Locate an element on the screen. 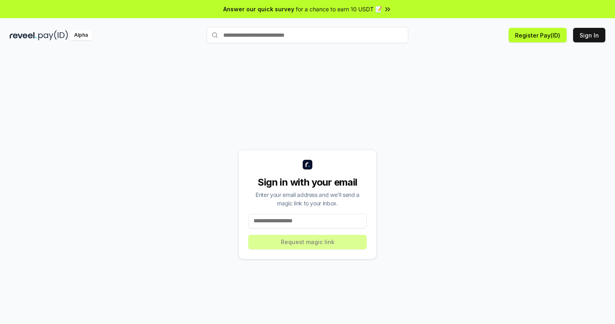  img: logo_small is located at coordinates (308, 165).